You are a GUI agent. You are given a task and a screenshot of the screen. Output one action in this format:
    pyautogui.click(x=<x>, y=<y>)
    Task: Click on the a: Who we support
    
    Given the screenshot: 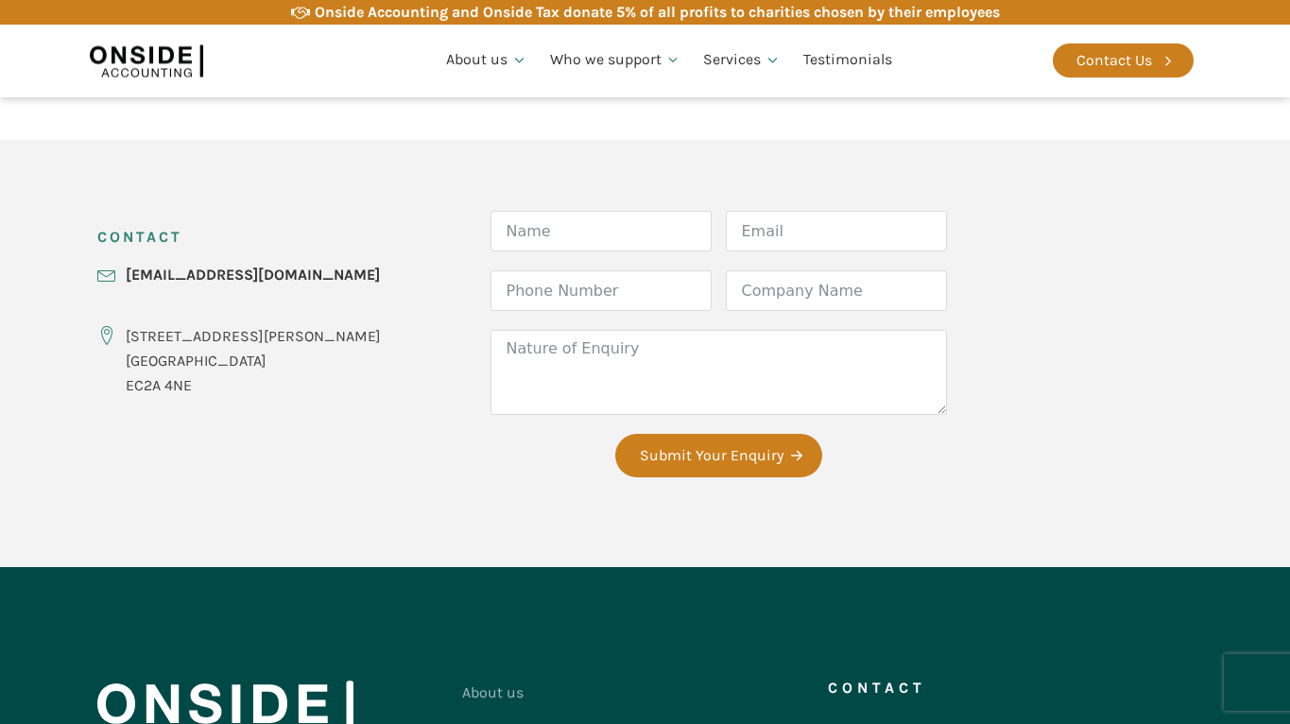 What is the action you would take?
    pyautogui.click(x=615, y=60)
    